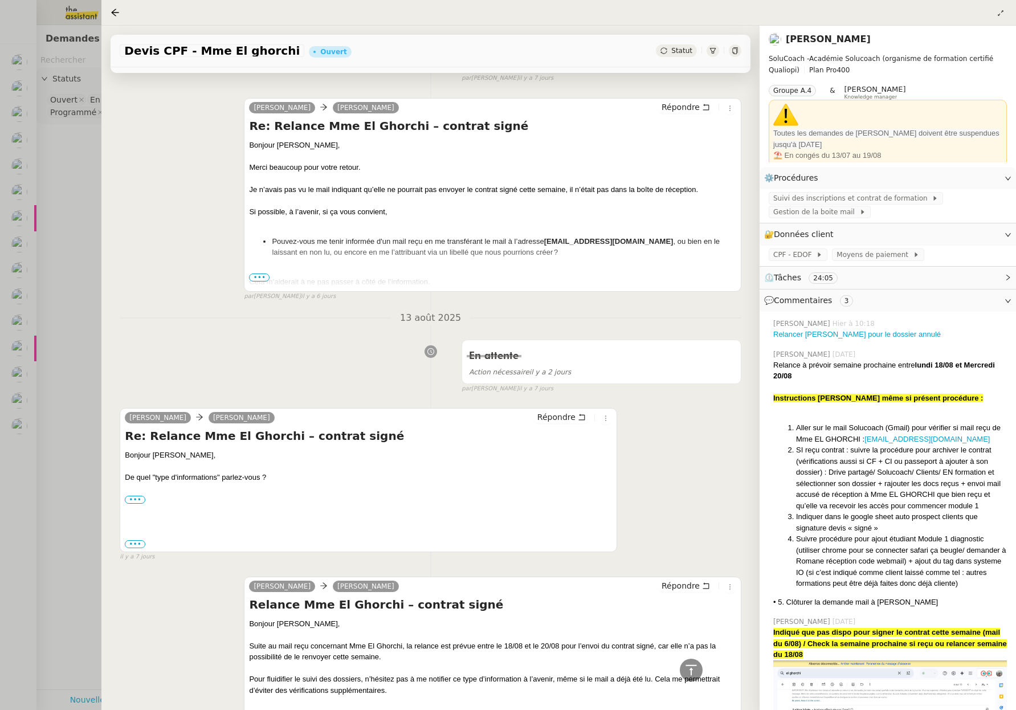 The image size is (1016, 710). What do you see at coordinates (492, 282) in the screenshot?
I see `div: Cela m’aiderait à ne pas passer à côté de l’information.` at bounding box center [492, 282].